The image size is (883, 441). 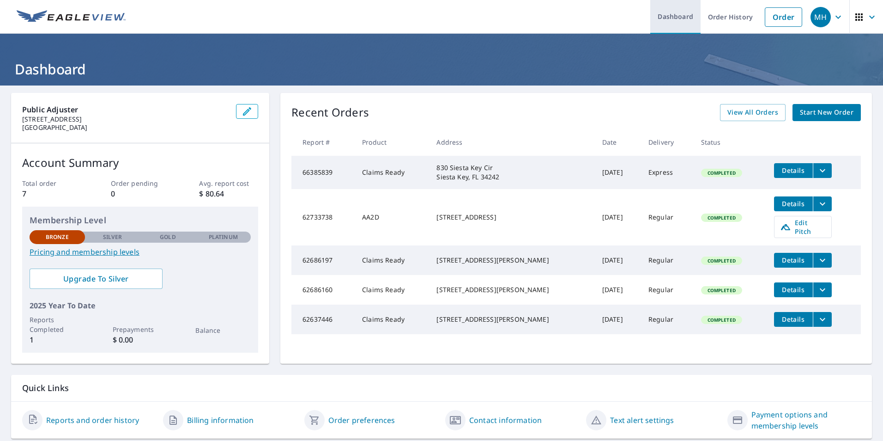 What do you see at coordinates (803, 227) in the screenshot?
I see `a: Edit Pitch` at bounding box center [803, 227].